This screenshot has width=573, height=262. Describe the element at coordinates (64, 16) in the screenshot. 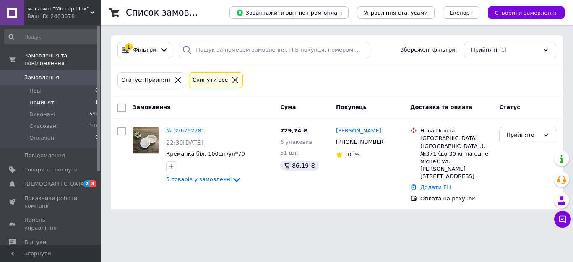

I see `div: Ваш ID: 2403078` at that location.